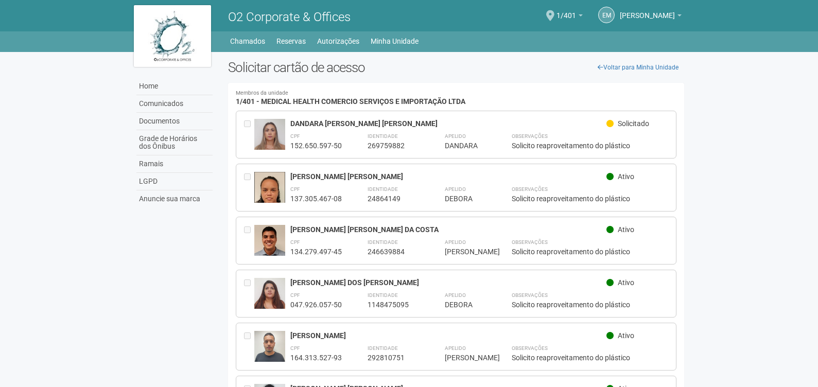 This screenshot has width=818, height=387. Describe the element at coordinates (174, 86) in the screenshot. I see `a: Home` at that location.